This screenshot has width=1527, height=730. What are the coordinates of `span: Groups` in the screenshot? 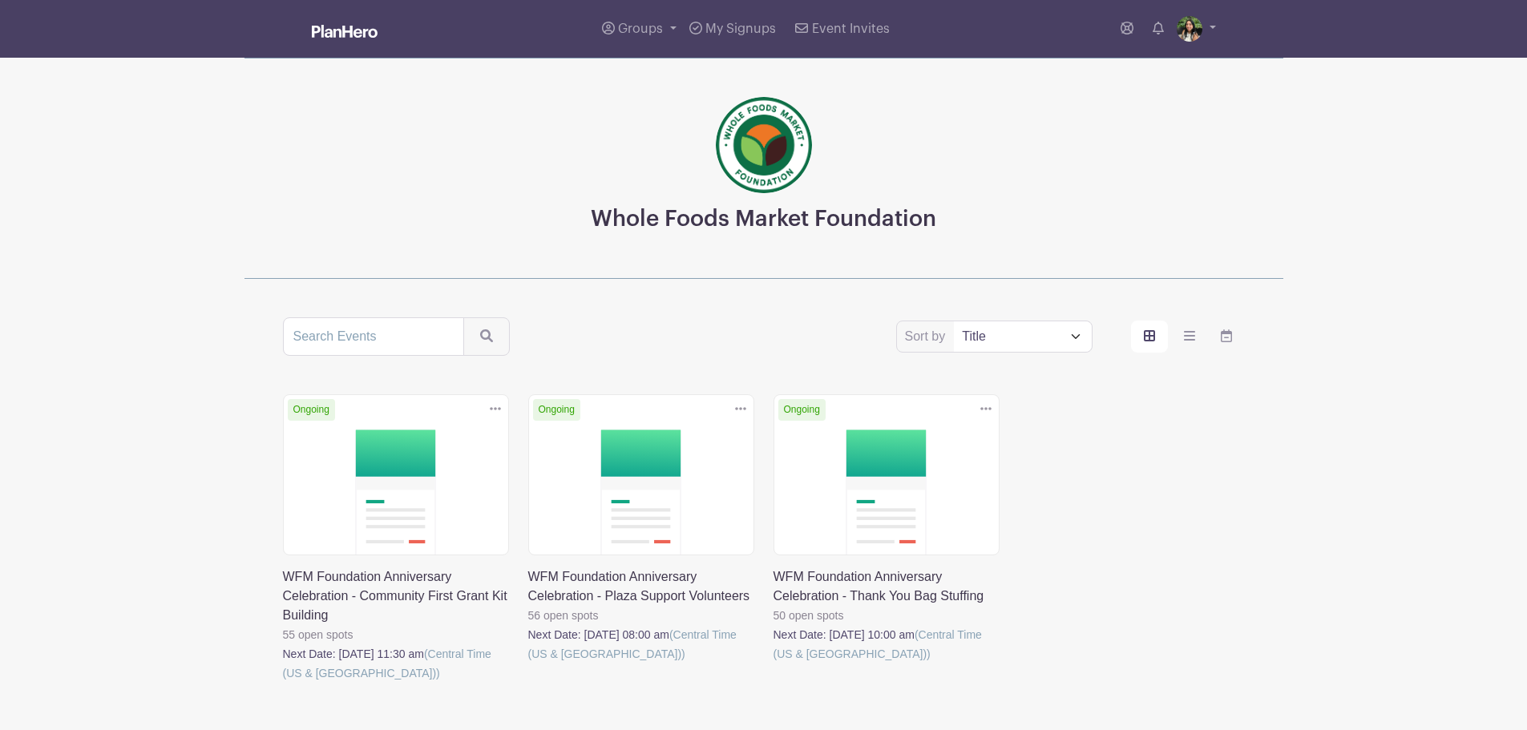 It's located at (640, 29).